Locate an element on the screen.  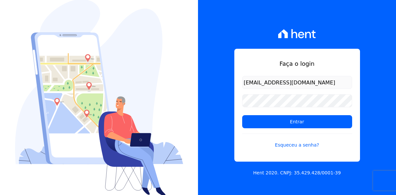
input: Entrar is located at coordinates (297, 122).